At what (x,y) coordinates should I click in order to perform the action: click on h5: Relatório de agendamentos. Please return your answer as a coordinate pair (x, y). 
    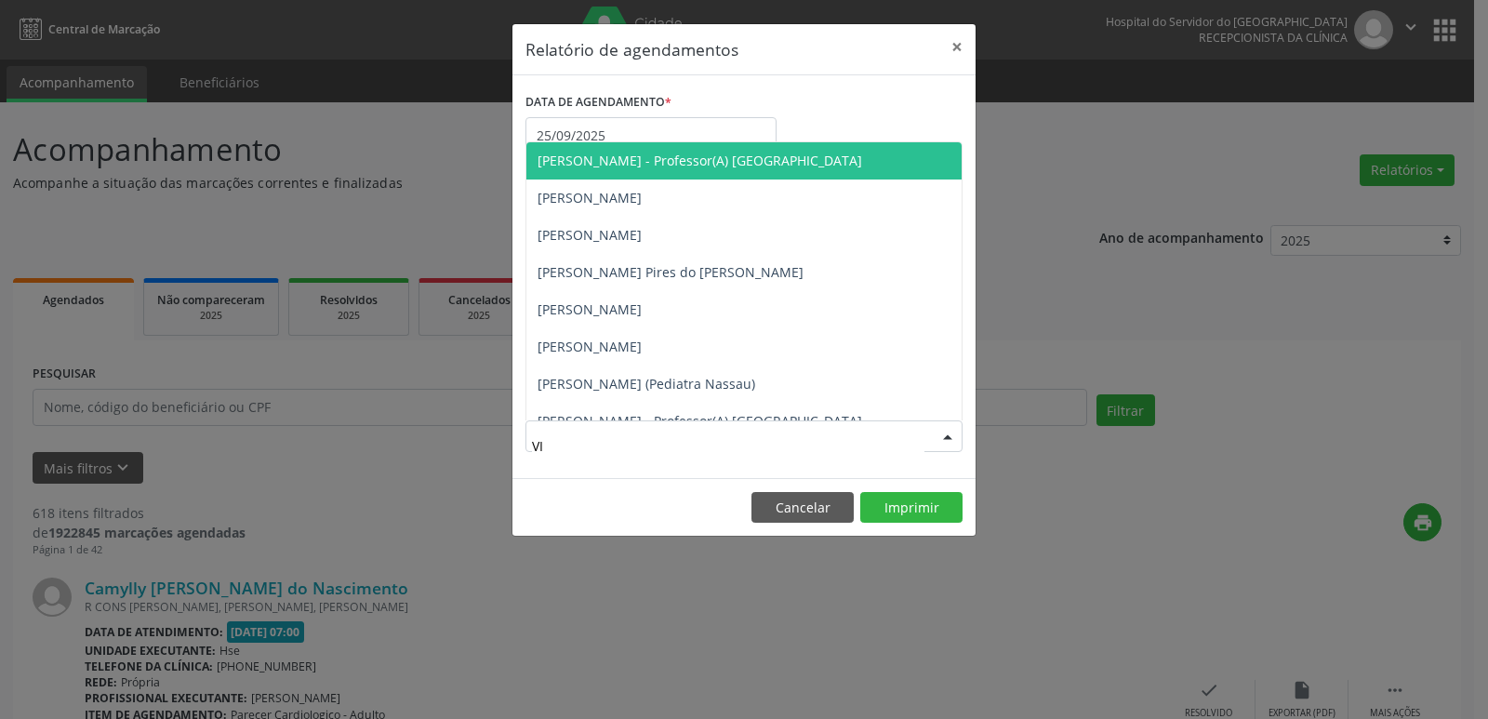
    Looking at the image, I should click on (631, 49).